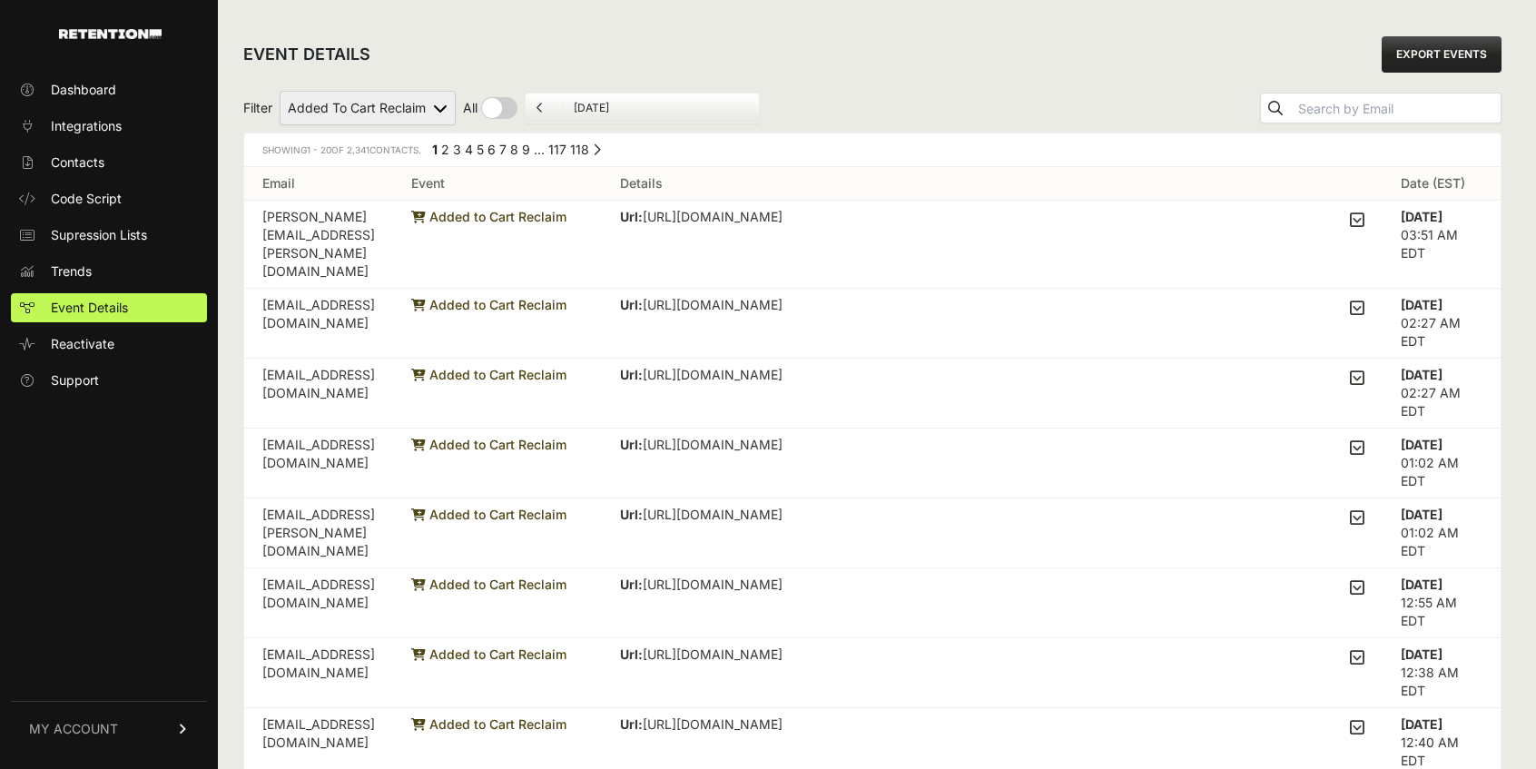 This screenshot has width=1536, height=769. I want to click on a: Page 6, so click(491, 149).